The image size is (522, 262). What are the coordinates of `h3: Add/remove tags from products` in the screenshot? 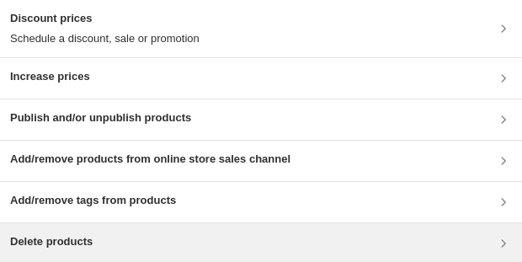 It's located at (93, 200).